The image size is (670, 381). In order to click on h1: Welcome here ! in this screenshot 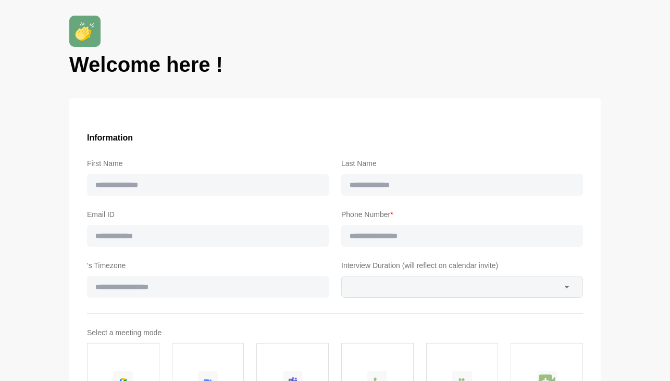, I will do `click(335, 65)`.